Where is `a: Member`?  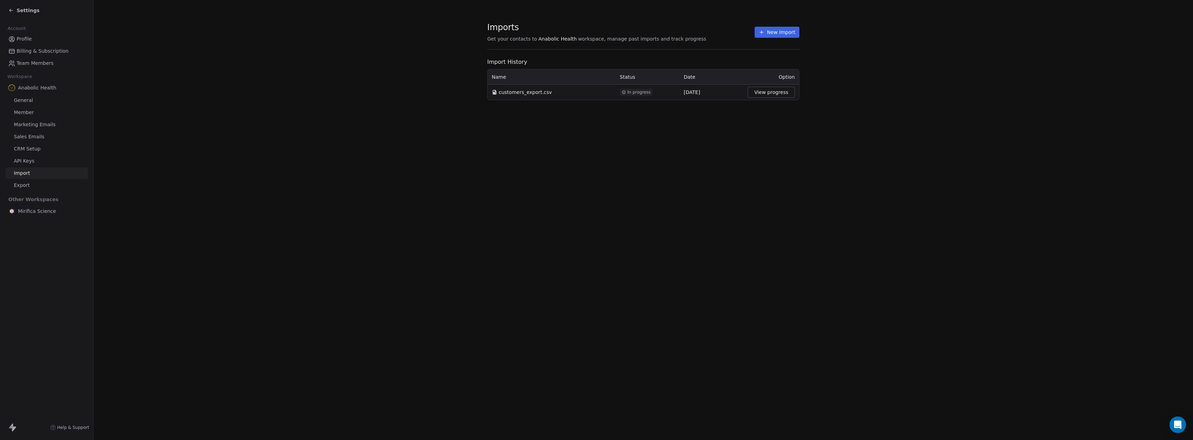
a: Member is located at coordinates (46, 112).